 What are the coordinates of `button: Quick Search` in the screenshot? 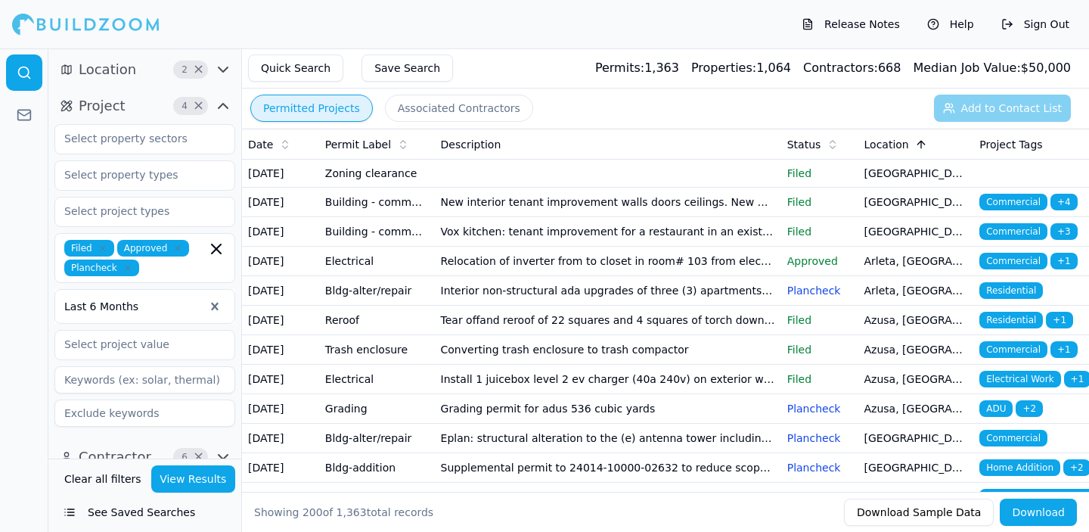 It's located at (296, 68).